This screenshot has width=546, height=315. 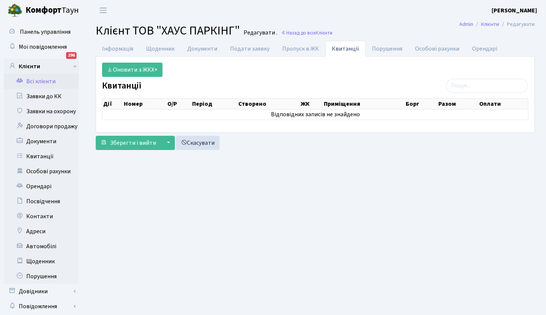 I want to click on a: Інформація, so click(x=118, y=49).